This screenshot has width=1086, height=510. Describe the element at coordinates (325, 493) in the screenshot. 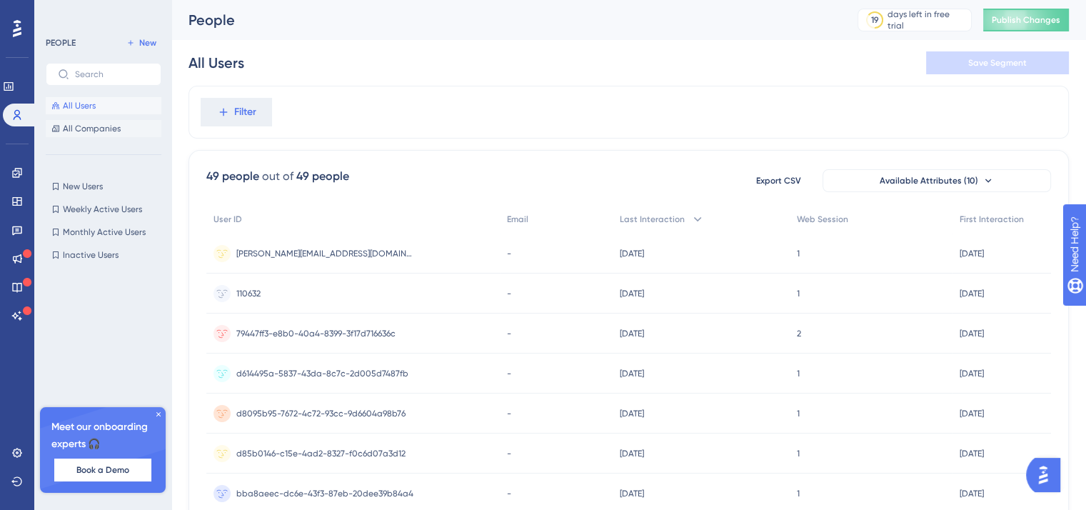

I see `span: bba8aeec-dc6e-43f3-87eb-20dee39b84a4` at that location.